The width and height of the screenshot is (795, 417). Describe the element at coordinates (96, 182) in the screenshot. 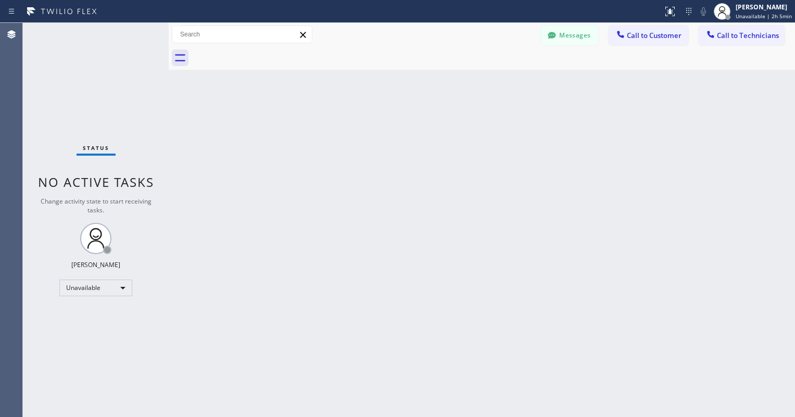

I see `span: No active tasks` at that location.